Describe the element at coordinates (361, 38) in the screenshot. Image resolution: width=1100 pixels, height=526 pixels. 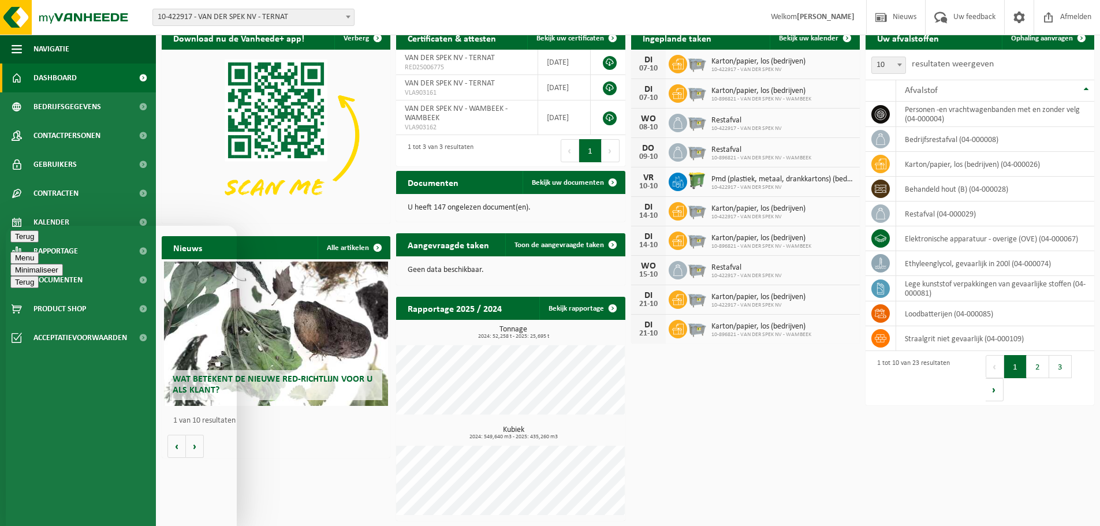
I see `button: Verberg` at that location.